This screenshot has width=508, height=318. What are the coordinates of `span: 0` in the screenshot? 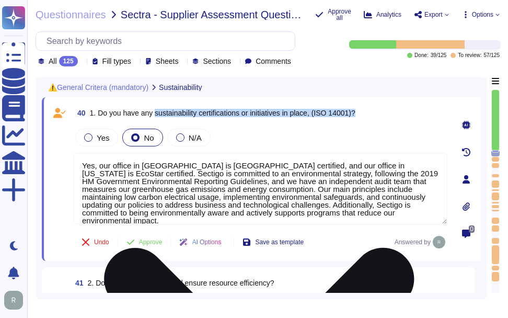 It's located at (471, 229).